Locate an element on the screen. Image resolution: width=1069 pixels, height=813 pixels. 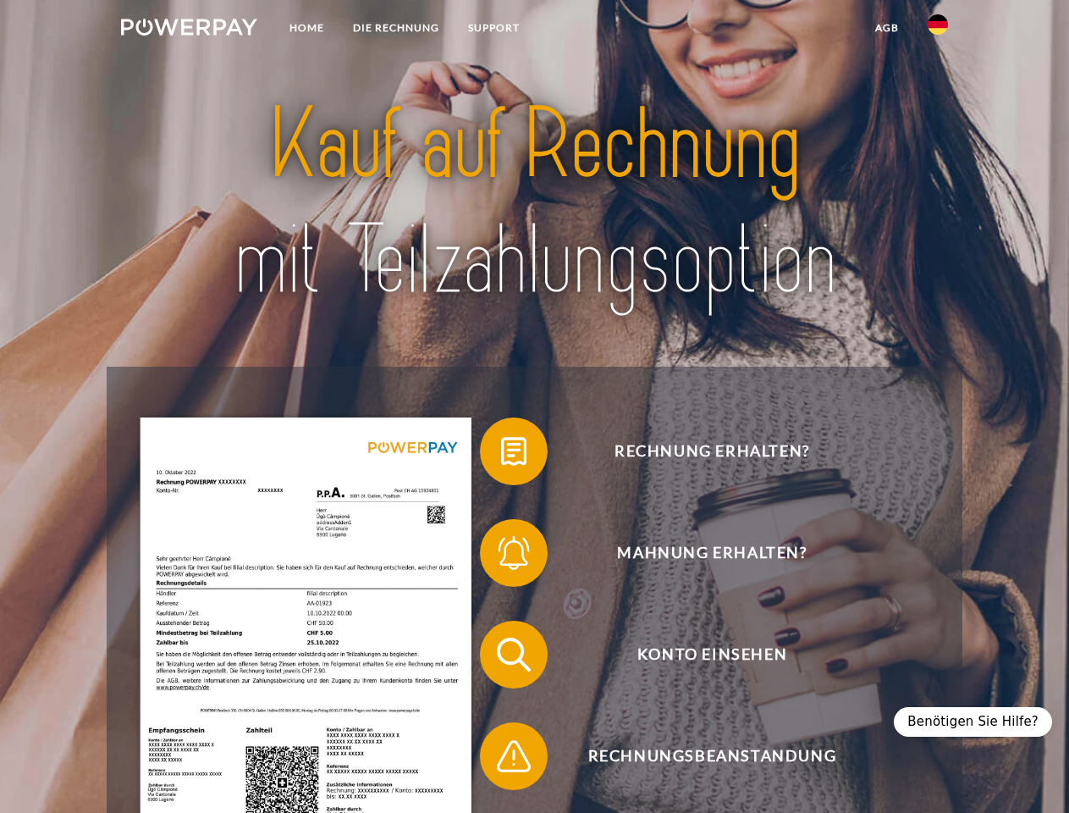
a: SUPPORT is located at coordinates (493, 28).